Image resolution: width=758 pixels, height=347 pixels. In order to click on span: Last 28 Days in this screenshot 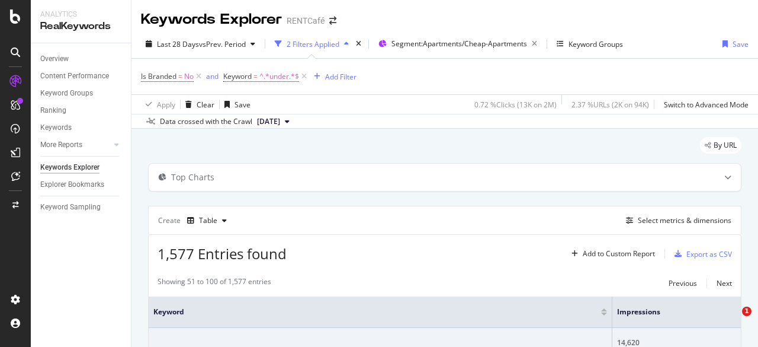, I will do `click(178, 44)`.